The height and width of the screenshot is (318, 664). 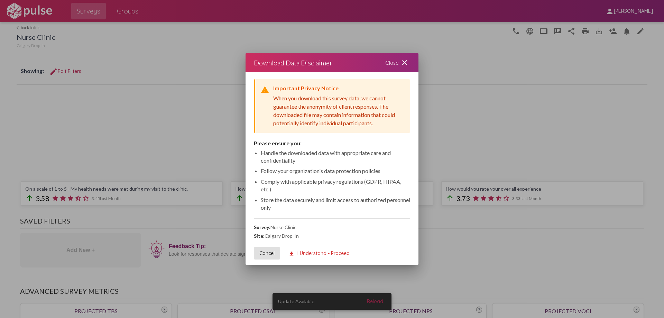 I want to click on div: Download Data Disclaimer, so click(x=293, y=63).